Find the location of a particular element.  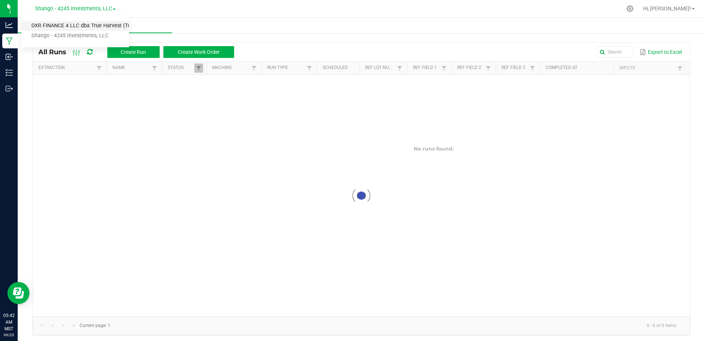

a: MachineSortable is located at coordinates (230, 68).